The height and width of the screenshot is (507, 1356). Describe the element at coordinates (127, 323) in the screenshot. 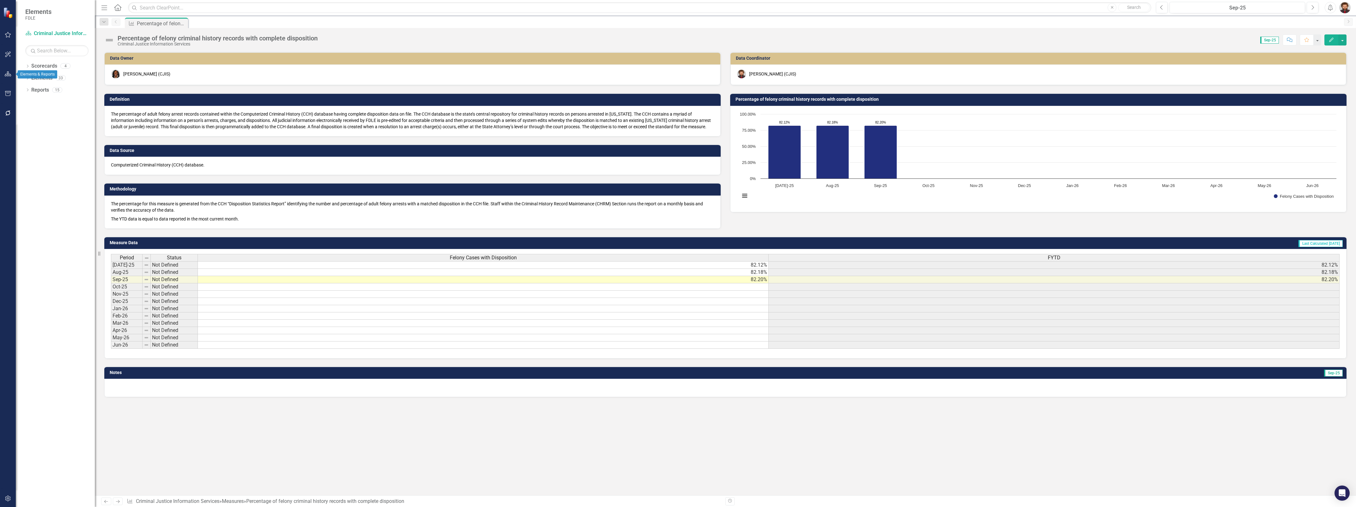

I see `td: Mar-26` at that location.